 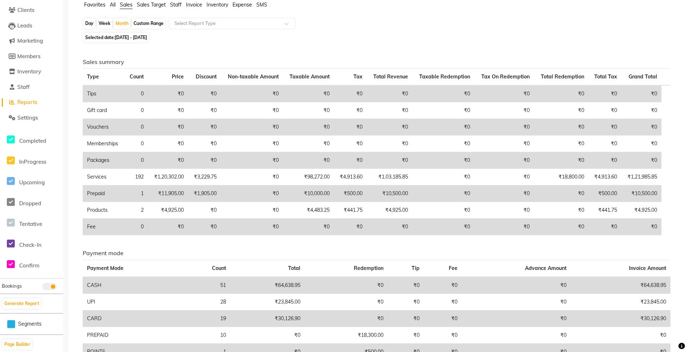 What do you see at coordinates (350, 210) in the screenshot?
I see `td: ₹441.75` at bounding box center [350, 210].